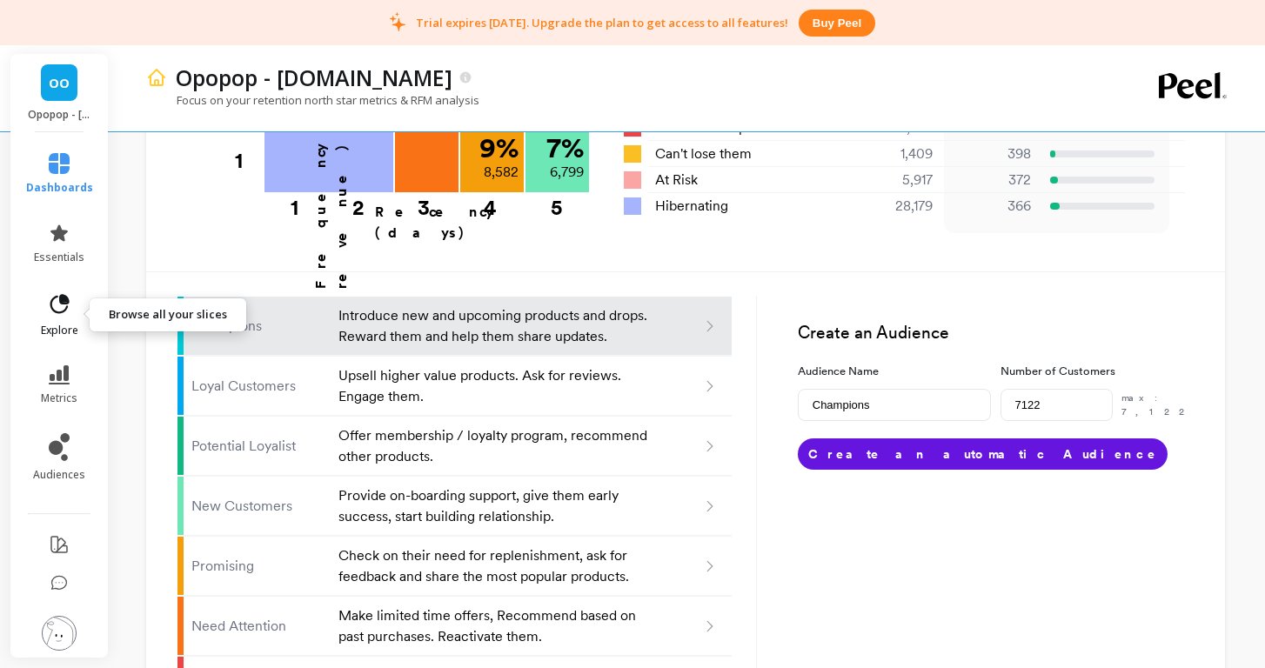 The width and height of the screenshot is (1265, 668). I want to click on img: header icon, so click(157, 77).